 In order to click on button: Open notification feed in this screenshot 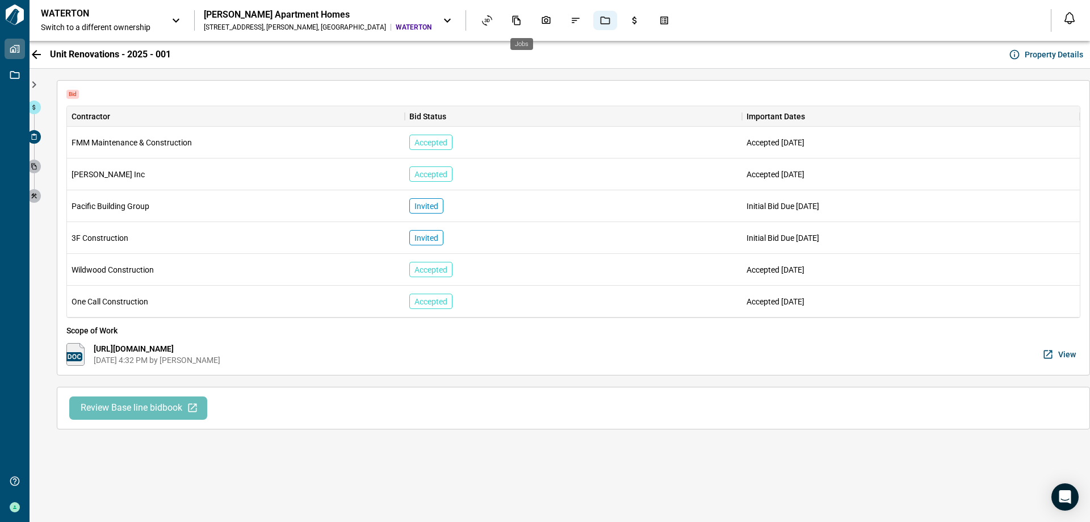, I will do `click(1070, 18)`.